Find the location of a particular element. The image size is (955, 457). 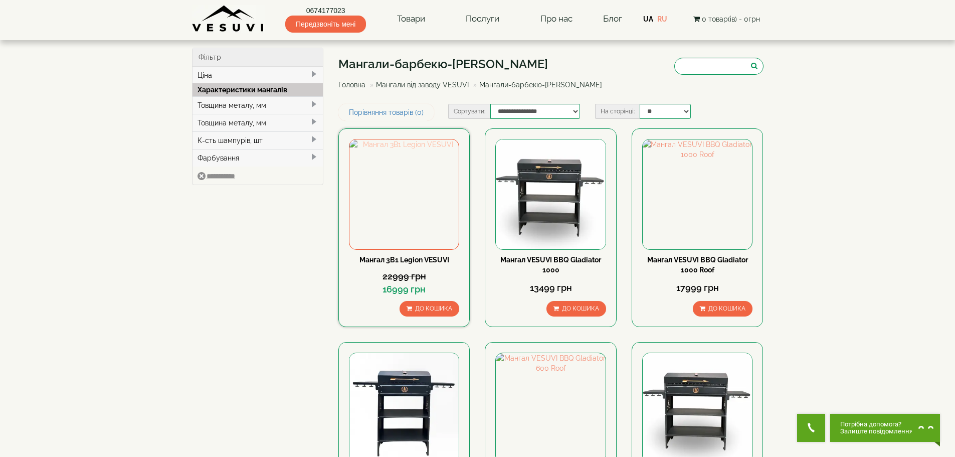

span: Залиште повідомлення is located at coordinates (876, 431).